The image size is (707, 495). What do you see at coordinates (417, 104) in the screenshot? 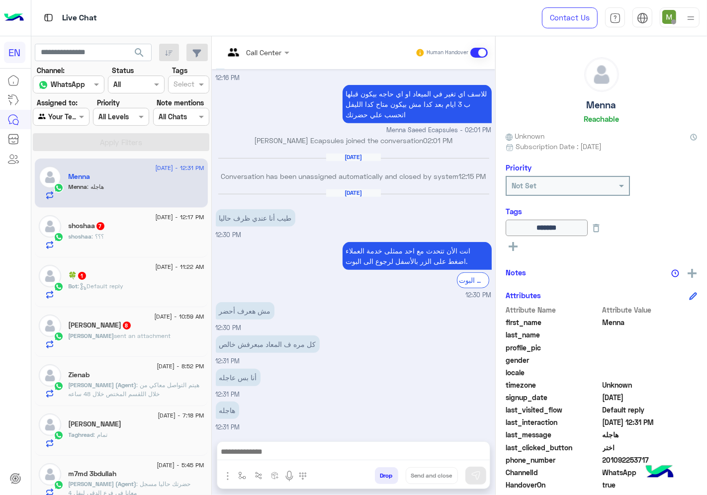
I see `p: 3/9/2025, 2:01 PM` at bounding box center [417, 104].